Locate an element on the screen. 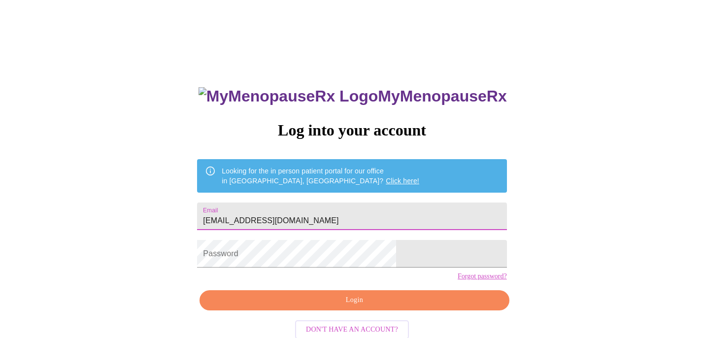 The height and width of the screenshot is (338, 704). span: Don't have an account? is located at coordinates (352, 330).